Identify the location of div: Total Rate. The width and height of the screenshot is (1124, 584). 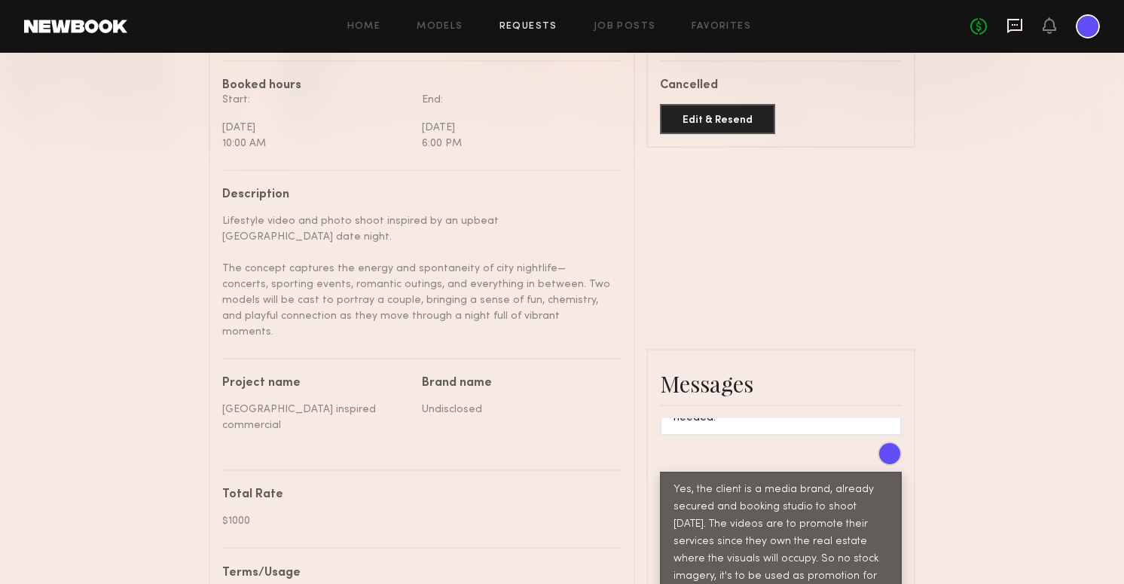
(416, 495).